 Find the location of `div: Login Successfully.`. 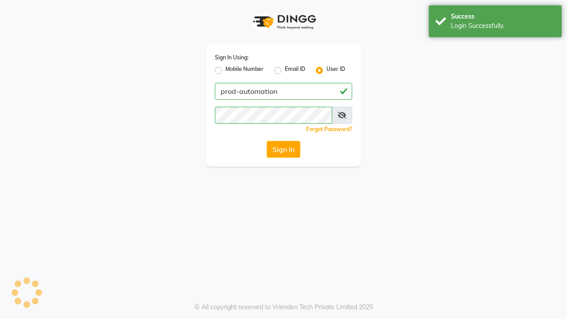

div: Login Successfully. is located at coordinates (503, 26).